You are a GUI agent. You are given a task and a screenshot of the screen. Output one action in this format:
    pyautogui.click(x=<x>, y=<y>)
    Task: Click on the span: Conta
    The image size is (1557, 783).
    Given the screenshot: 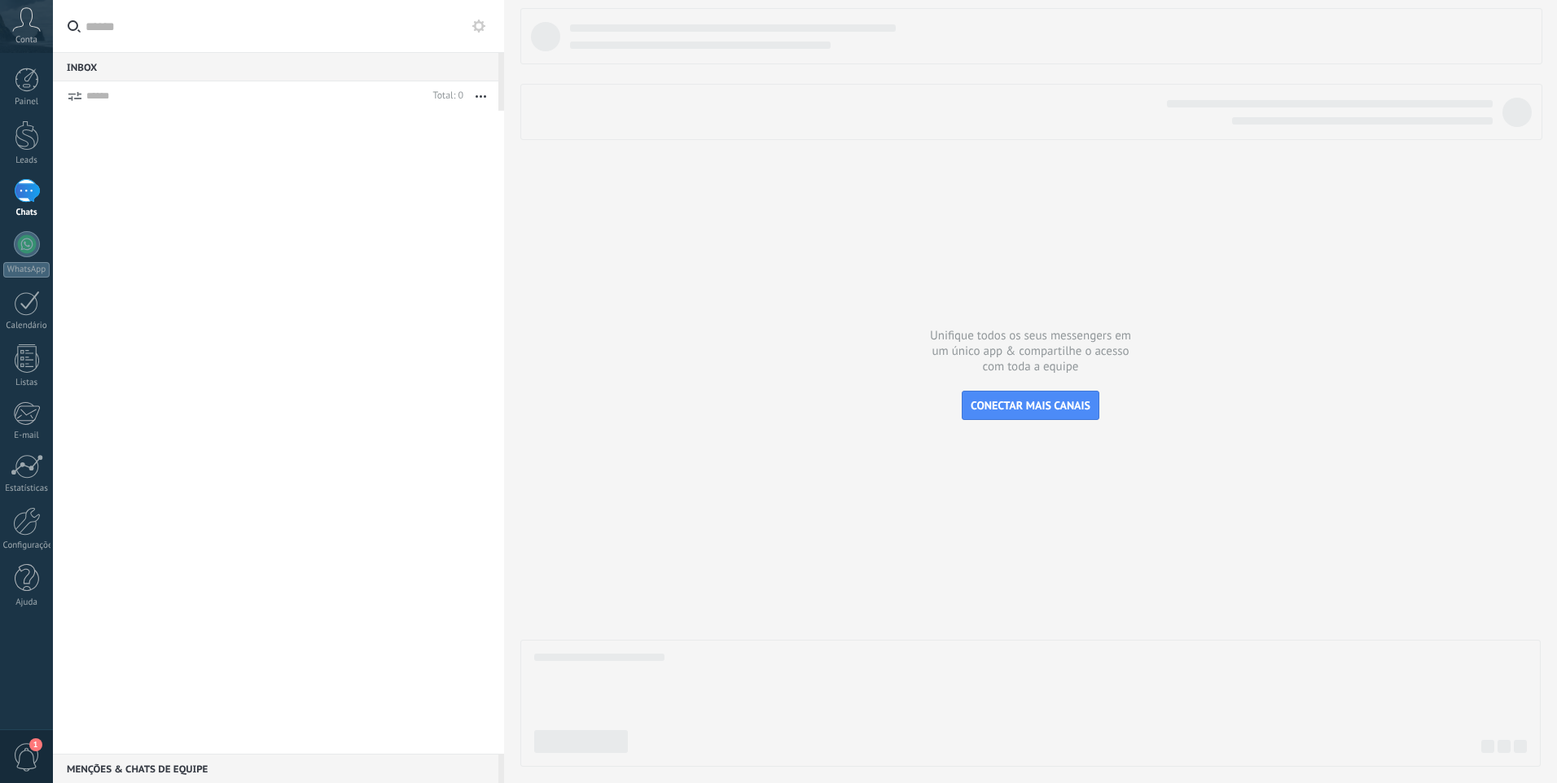 What is the action you would take?
    pyautogui.click(x=26, y=40)
    